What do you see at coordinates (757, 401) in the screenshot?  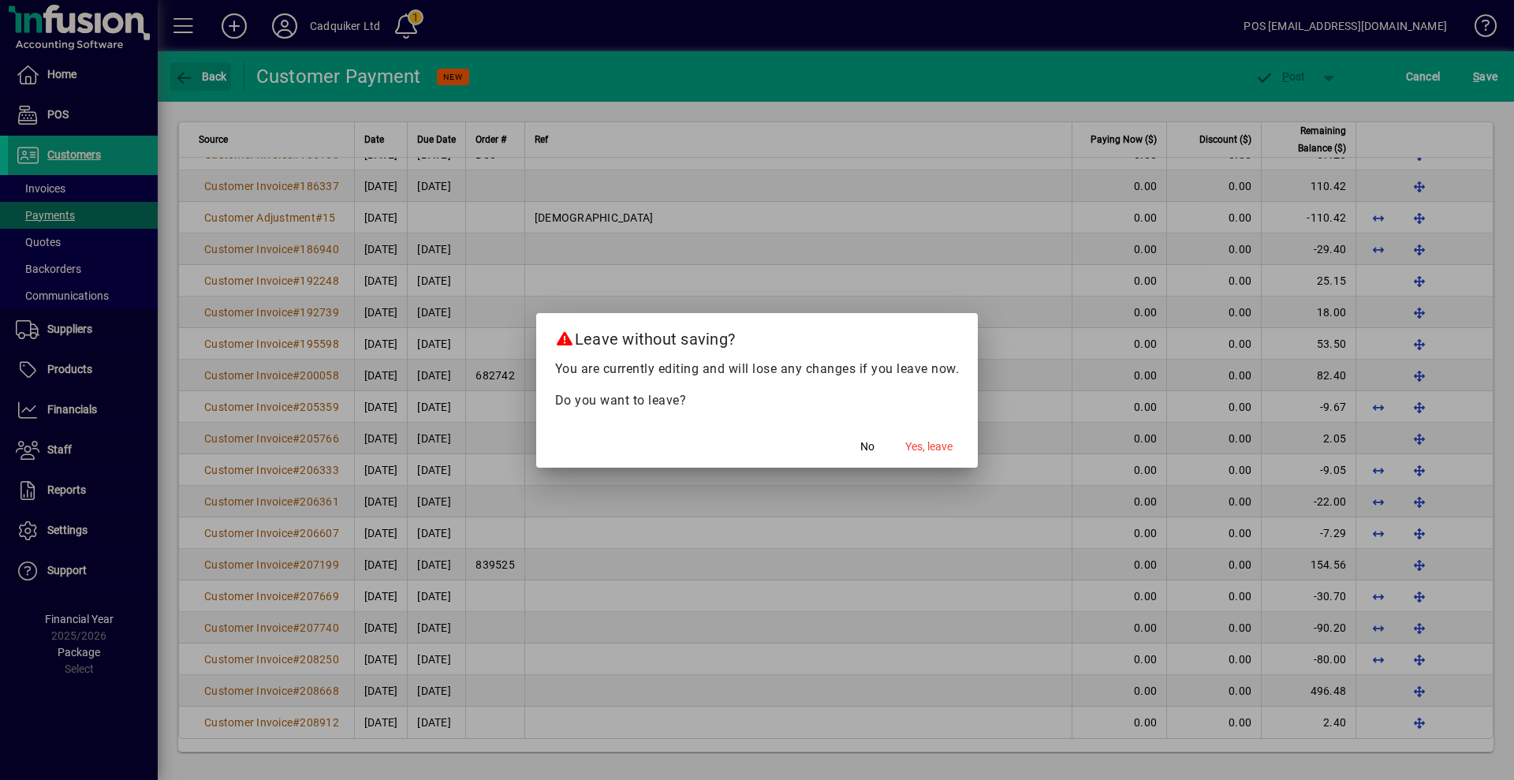 I see `p: Do you want to leave?` at bounding box center [757, 401].